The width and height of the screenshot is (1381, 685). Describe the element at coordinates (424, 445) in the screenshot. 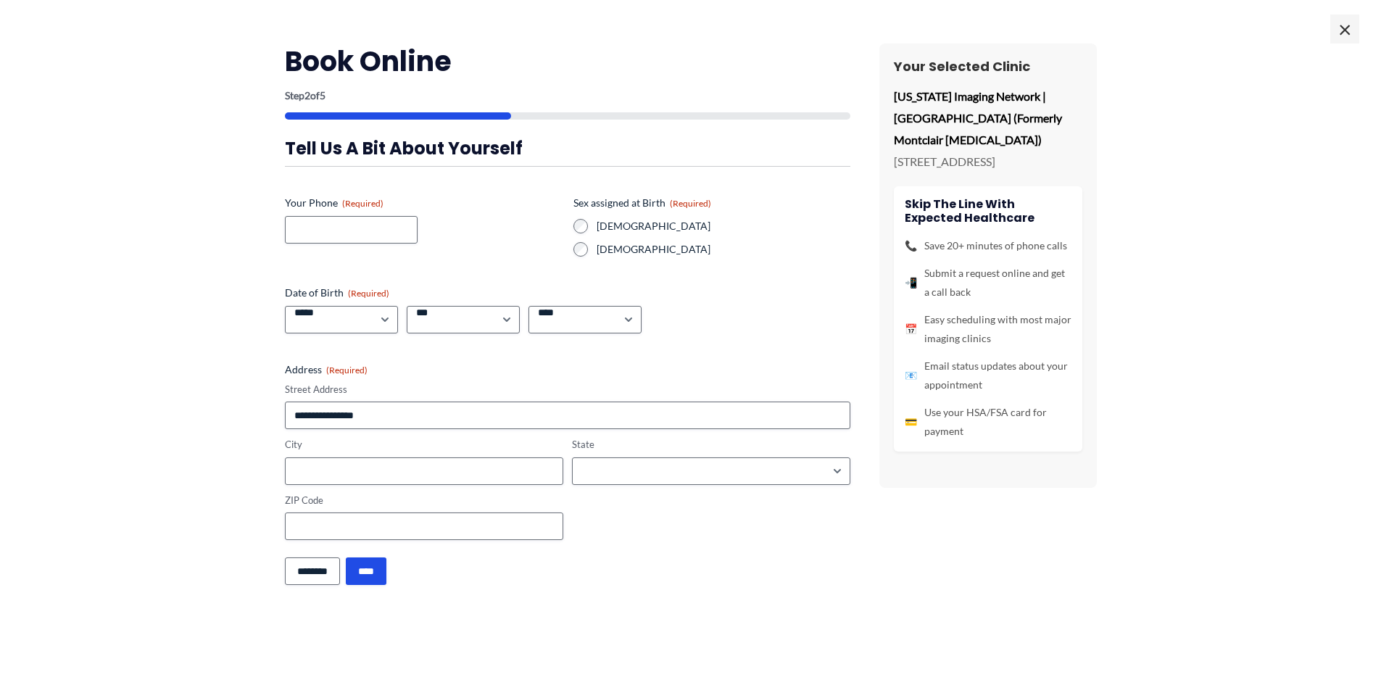

I see `label: City` at that location.